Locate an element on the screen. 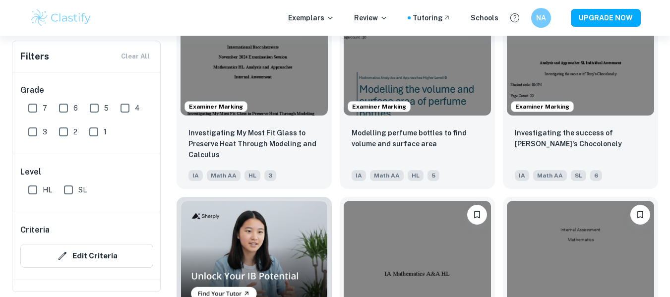 Image resolution: width=670 pixels, height=297 pixels. a: Examiner MarkingBookmarkInvestigating My Most Fit Glass to Preserve Heat Through Modeling and Cal... is located at coordinates (254, 95).